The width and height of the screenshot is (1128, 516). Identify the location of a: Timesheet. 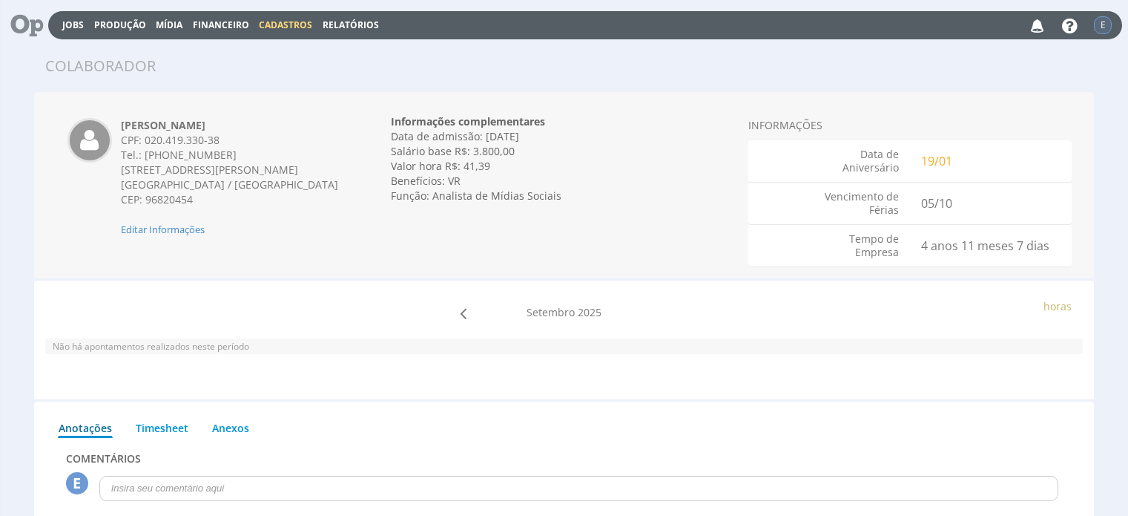
(162, 424).